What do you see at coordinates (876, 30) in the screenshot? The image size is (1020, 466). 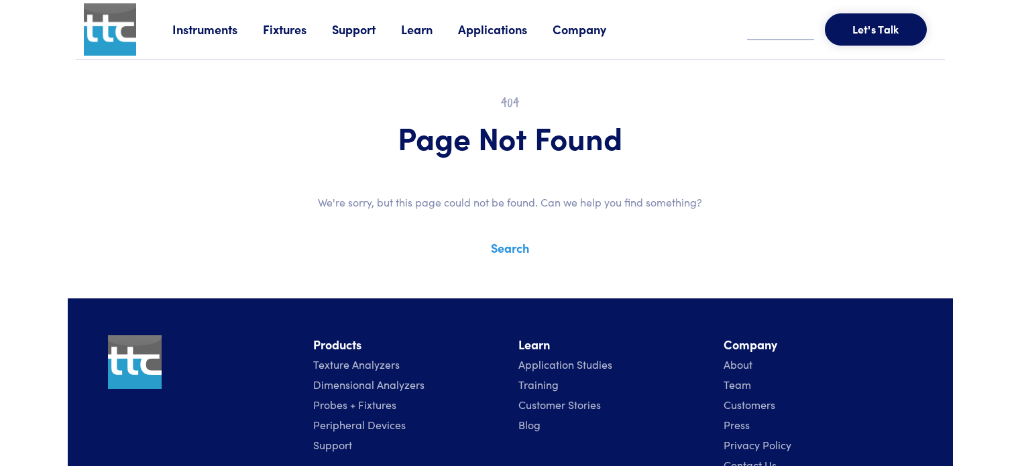 I see `button: Let's Talk` at bounding box center [876, 30].